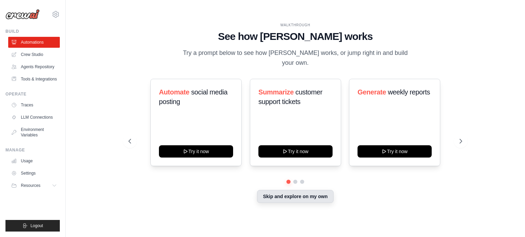 The image size is (525, 237). I want to click on a: Environment Variables, so click(34, 133).